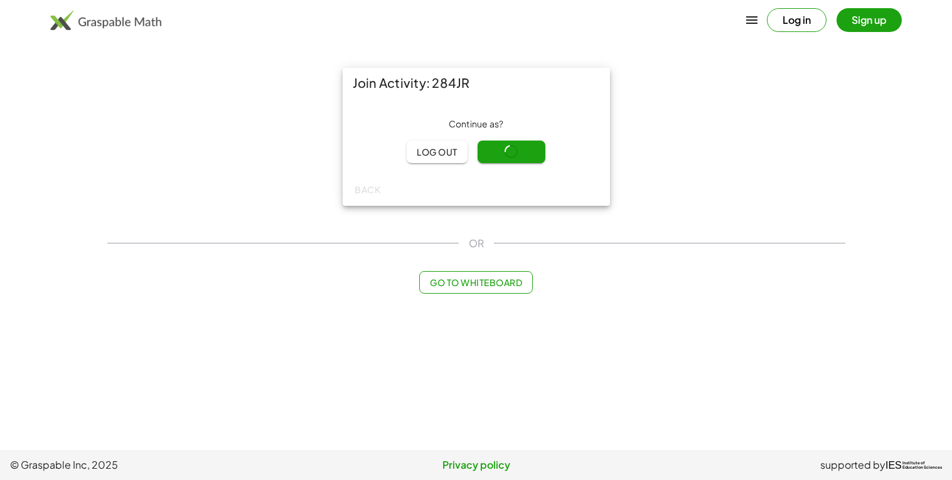 This screenshot has width=952, height=480. I want to click on span: © Graspable Inc, 2025, so click(165, 465).